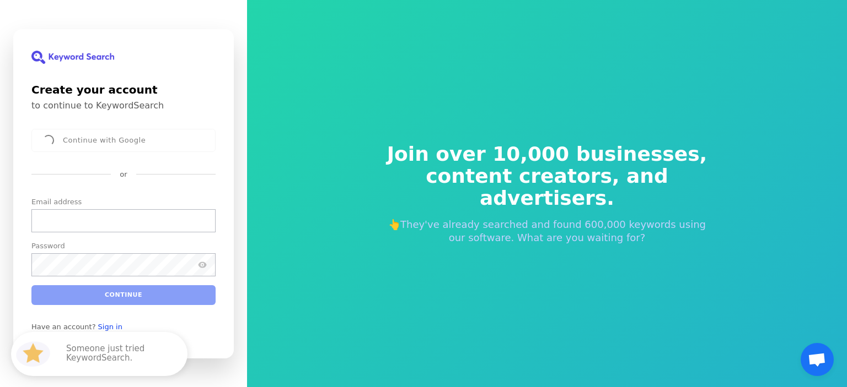 The height and width of the screenshot is (387, 847). What do you see at coordinates (817, 360) in the screenshot?
I see `a: Open chat` at bounding box center [817, 360].